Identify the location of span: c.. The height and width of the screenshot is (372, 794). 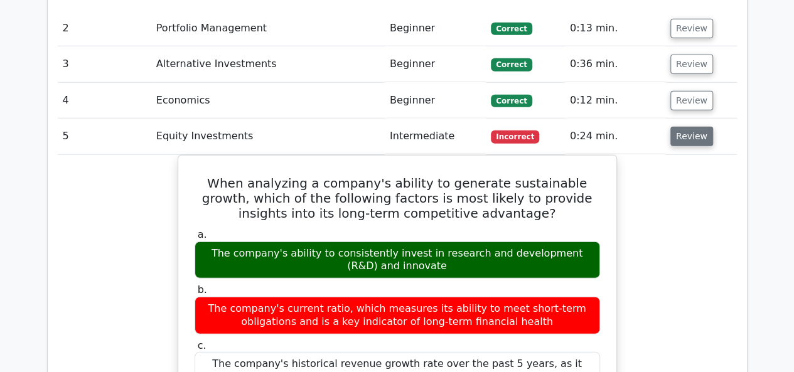
(202, 345).